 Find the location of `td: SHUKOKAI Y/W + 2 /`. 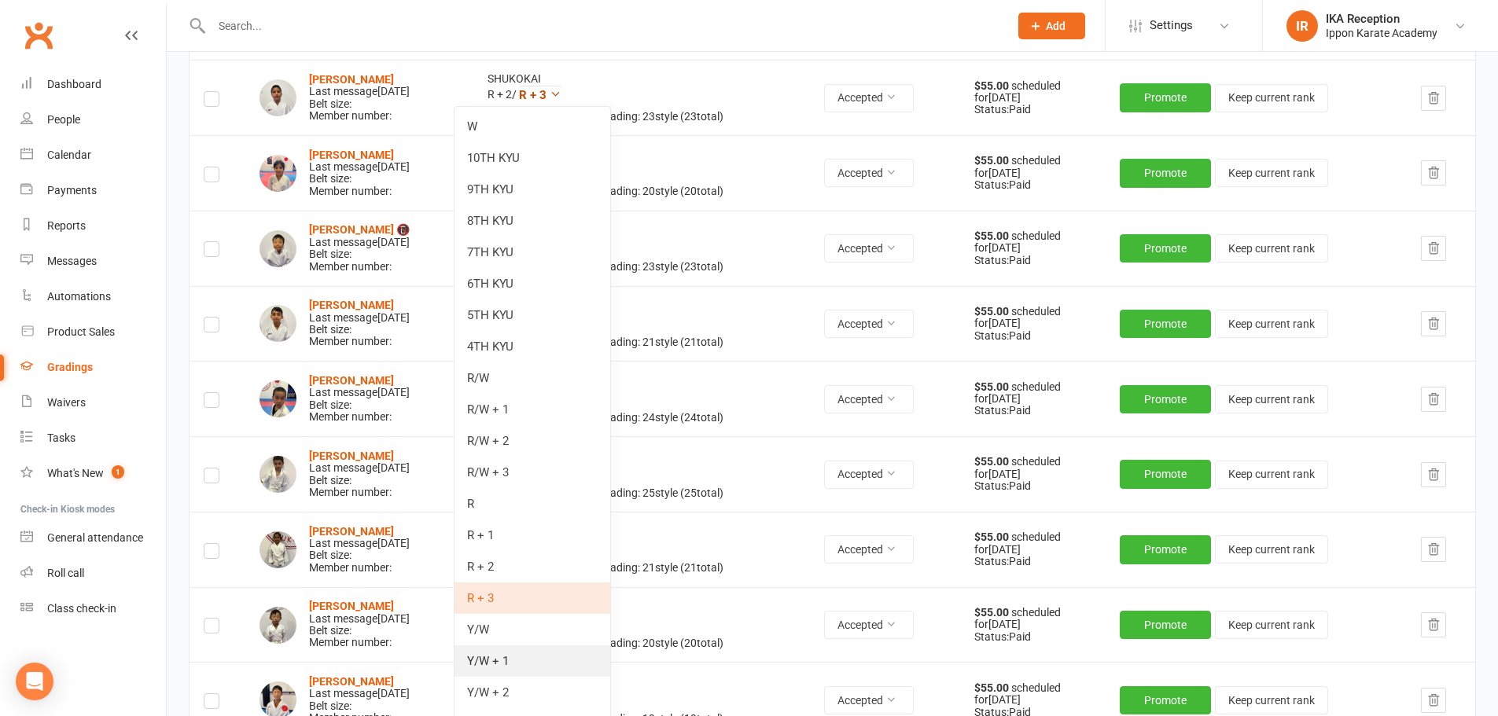

td: SHUKOKAI Y/W + 2 / is located at coordinates (642, 474).